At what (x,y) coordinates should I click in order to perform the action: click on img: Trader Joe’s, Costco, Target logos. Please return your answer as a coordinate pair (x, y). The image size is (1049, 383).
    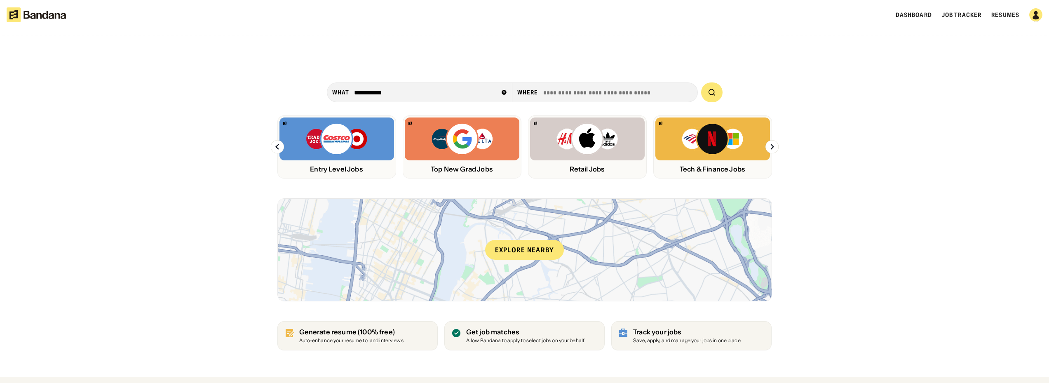
    Looking at the image, I should click on (337, 139).